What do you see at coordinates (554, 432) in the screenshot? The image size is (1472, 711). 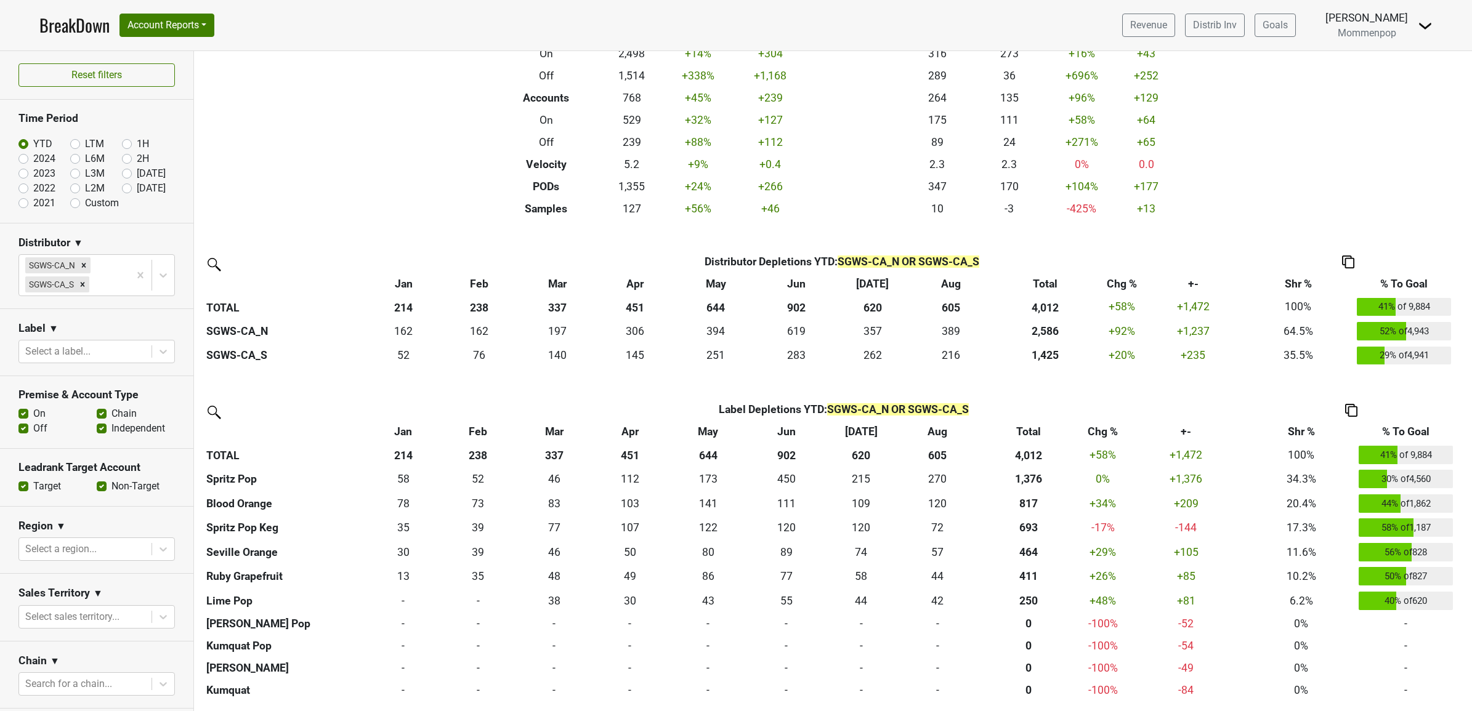 I see `th: Mar: activate to sort column ascending` at bounding box center [554, 432].